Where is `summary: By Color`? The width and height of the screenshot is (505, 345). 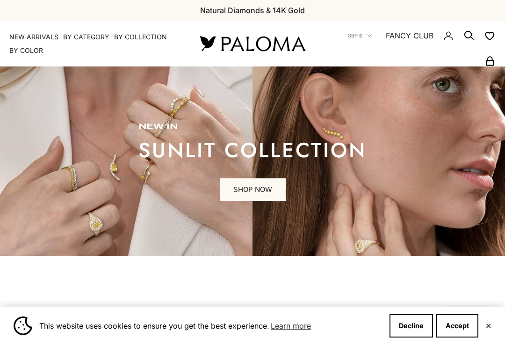
summary: By Color is located at coordinates (26, 51).